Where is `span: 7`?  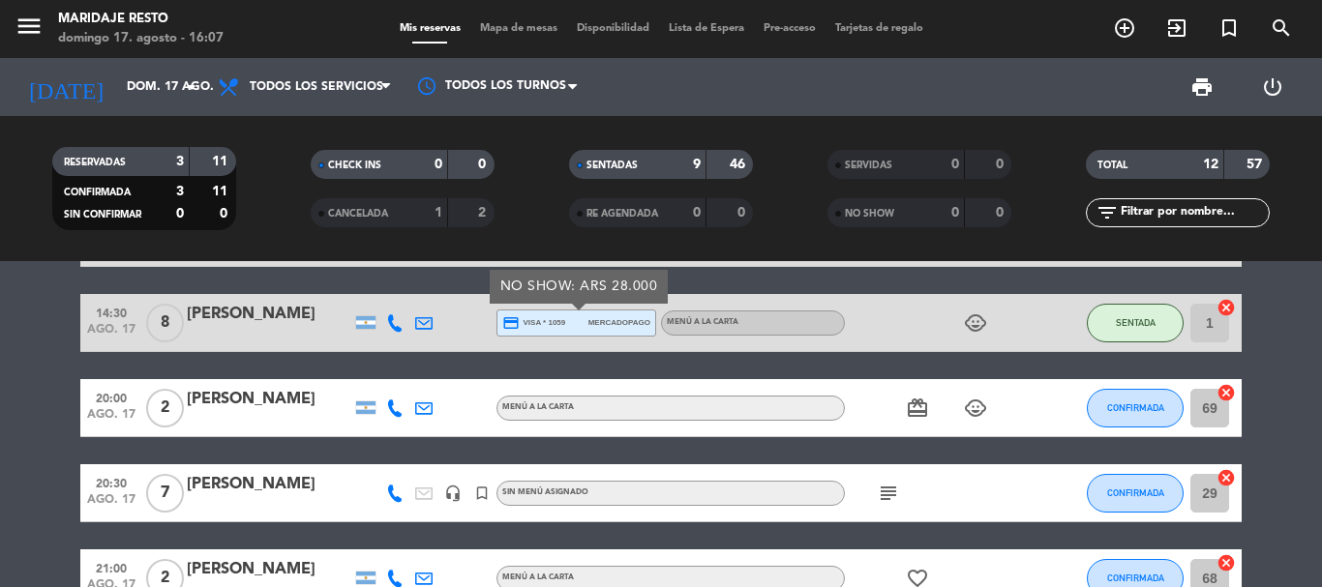
span: 7 is located at coordinates (165, 494).